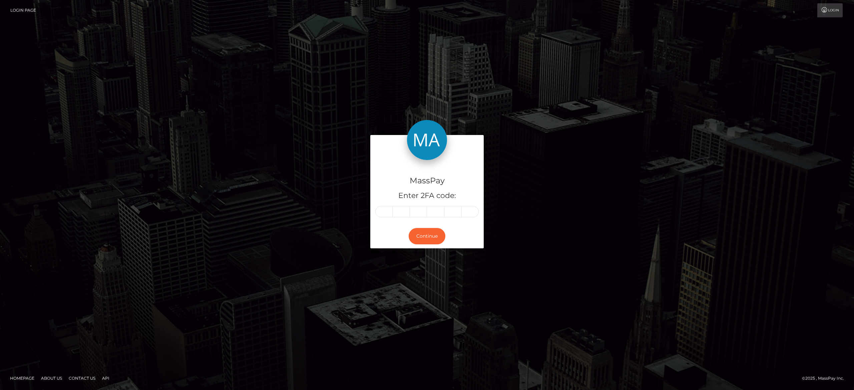 This screenshot has width=854, height=390. I want to click on h4: MassPay, so click(427, 181).